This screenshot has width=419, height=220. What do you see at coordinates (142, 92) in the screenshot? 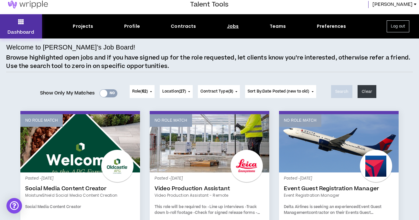
I see `button: Role(62)` at bounding box center [142, 92].